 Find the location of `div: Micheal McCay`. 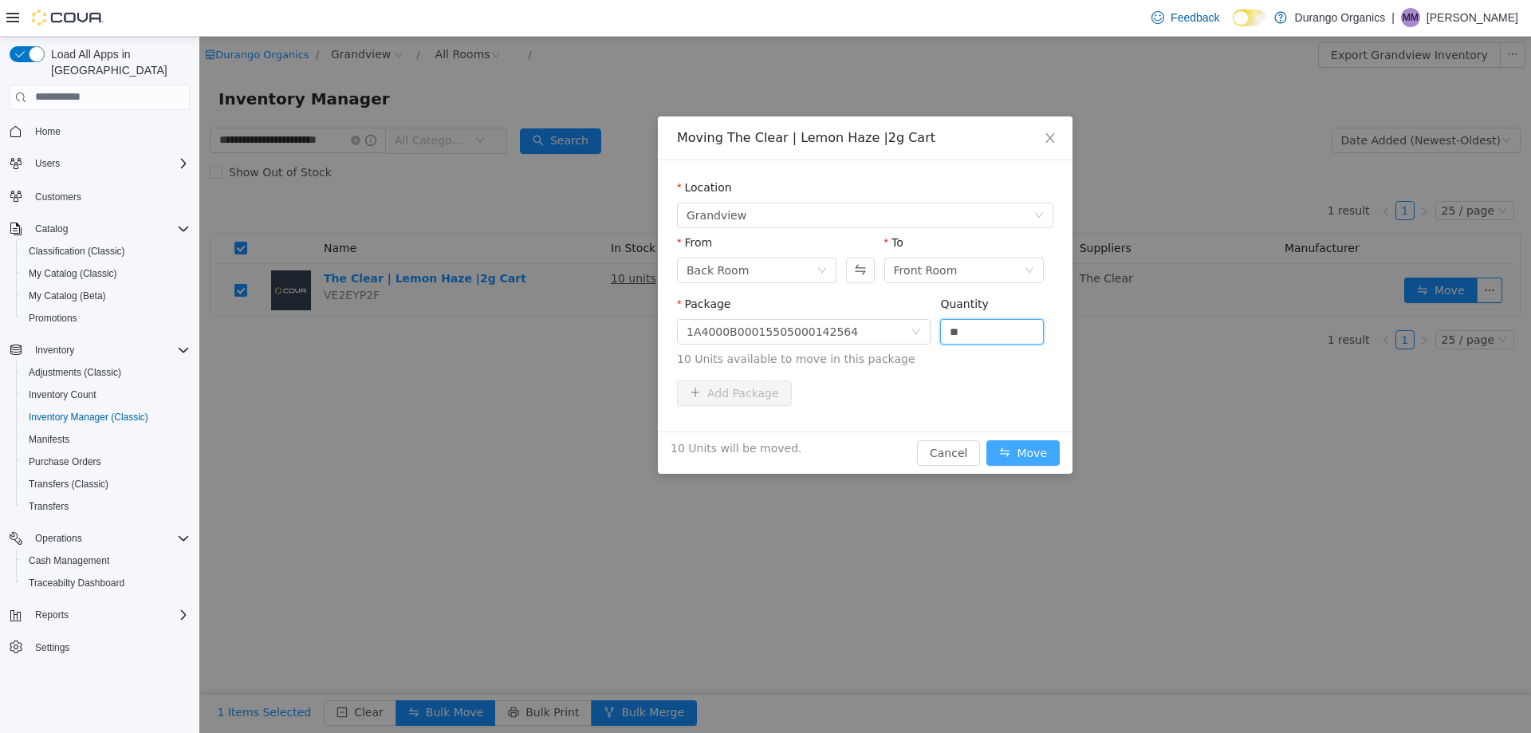

div: Micheal McCay is located at coordinates (1410, 18).